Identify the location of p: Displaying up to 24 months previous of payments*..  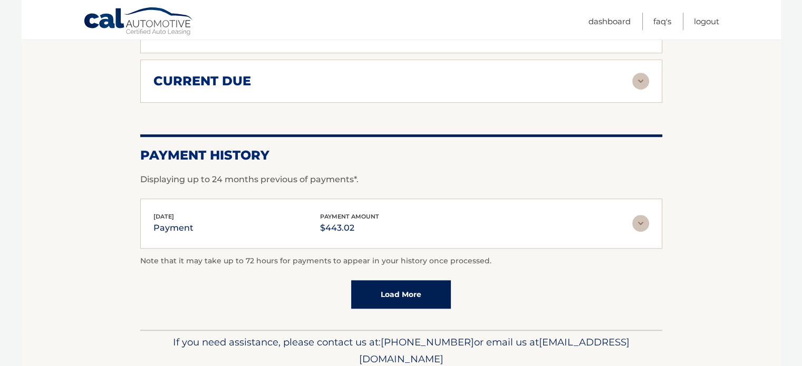
(401, 180).